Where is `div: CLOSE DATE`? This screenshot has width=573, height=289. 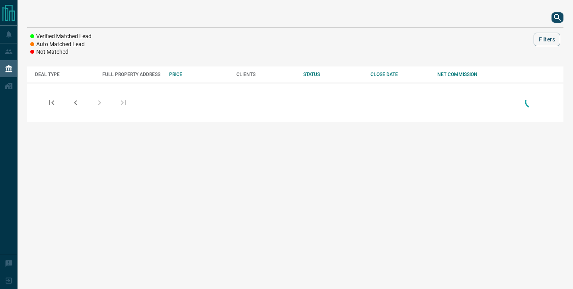
div: CLOSE DATE is located at coordinates (400, 74).